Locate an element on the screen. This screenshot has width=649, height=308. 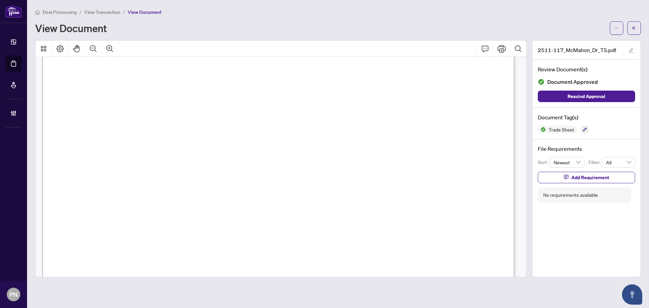
button: Rescind Approval is located at coordinates (586, 96).